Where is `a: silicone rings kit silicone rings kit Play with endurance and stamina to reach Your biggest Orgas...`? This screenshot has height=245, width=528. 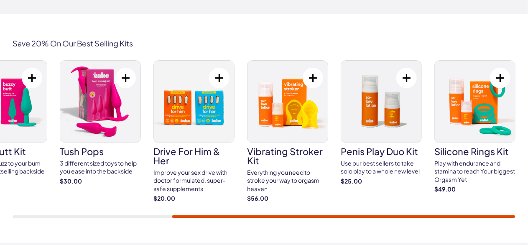
a: silicone rings kit silicone rings kit Play with endurance and stamina to reach Your biggest Orgas... is located at coordinates (475, 127).